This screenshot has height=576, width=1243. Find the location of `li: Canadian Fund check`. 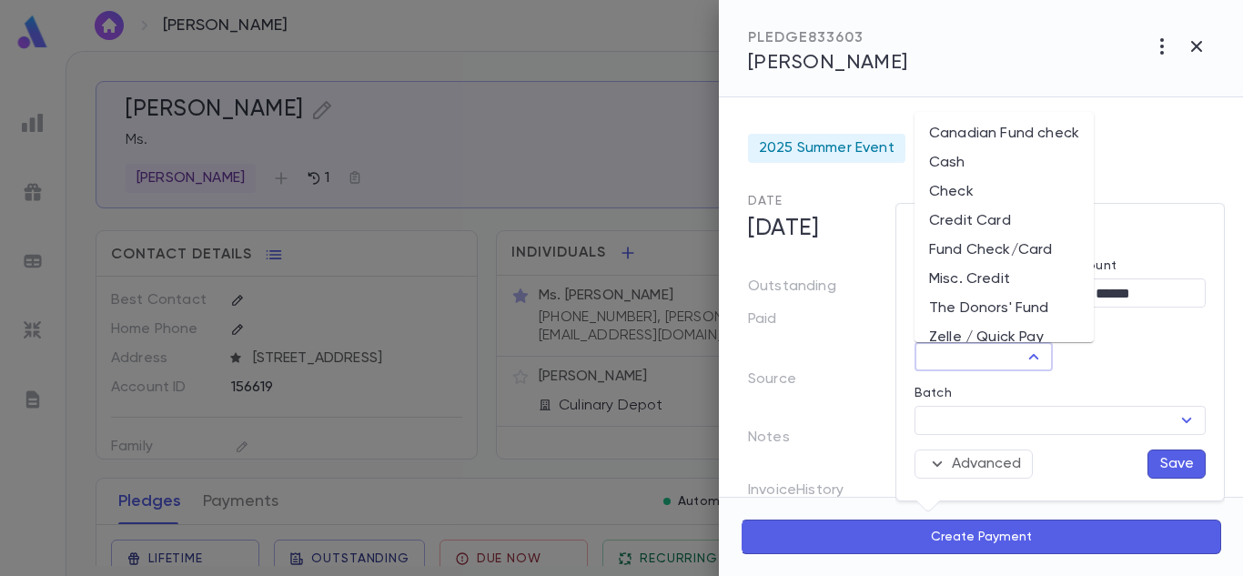

li: Canadian Fund check is located at coordinates (1004, 134).